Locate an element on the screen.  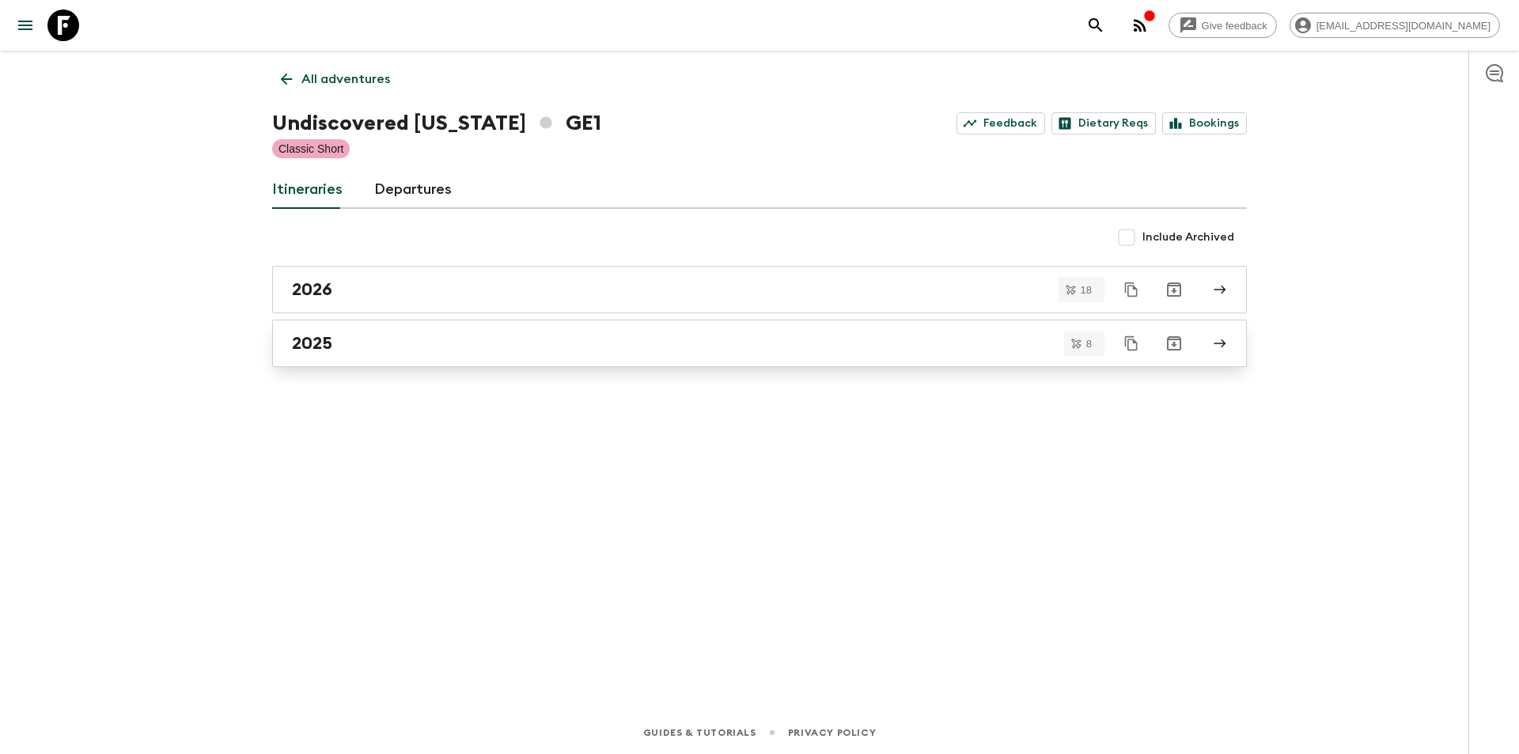
h2: 2025 is located at coordinates (312, 343).